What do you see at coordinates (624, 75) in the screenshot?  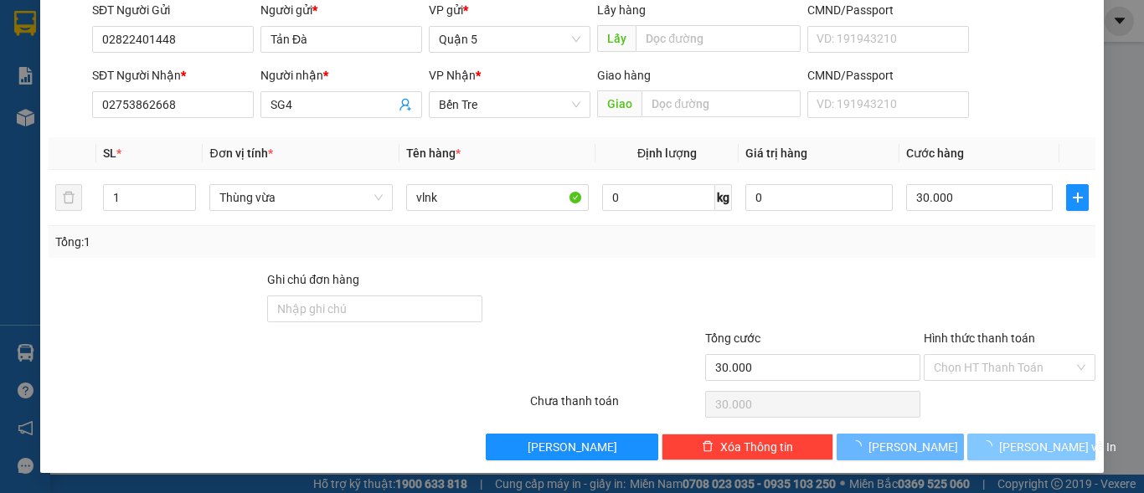 I see `span: Giao hàng` at bounding box center [624, 75].